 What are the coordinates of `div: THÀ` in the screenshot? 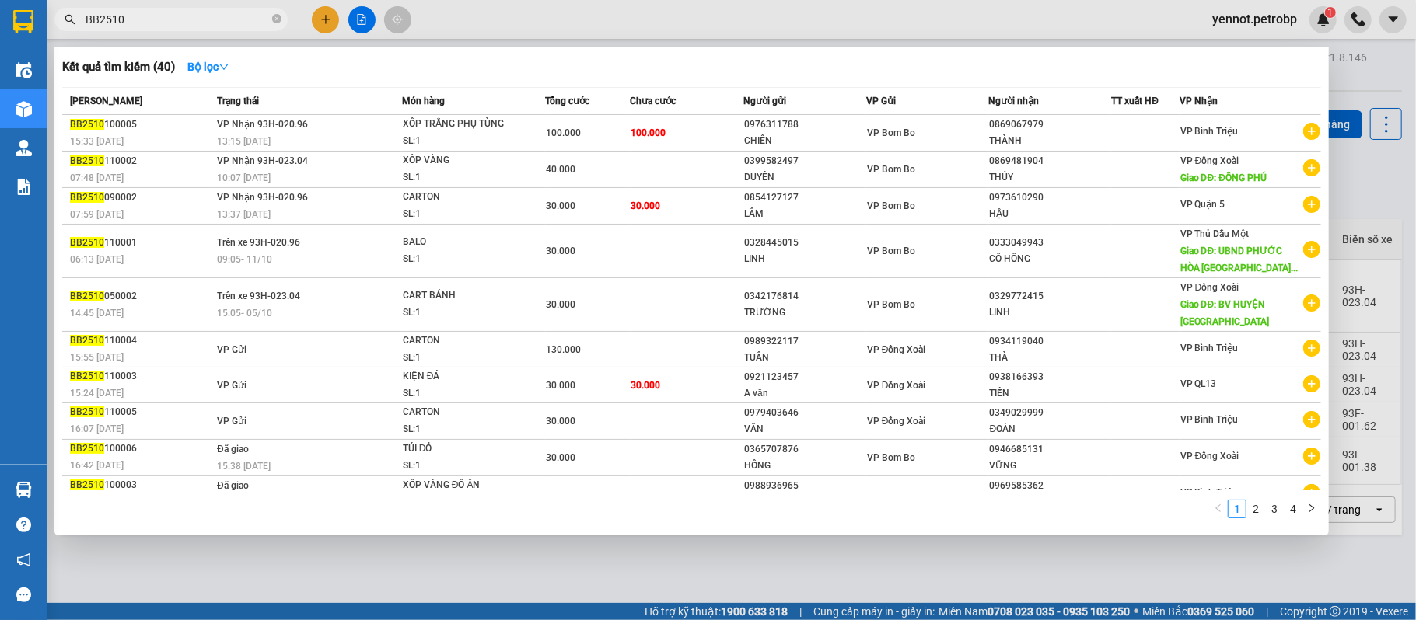 It's located at (1050, 358).